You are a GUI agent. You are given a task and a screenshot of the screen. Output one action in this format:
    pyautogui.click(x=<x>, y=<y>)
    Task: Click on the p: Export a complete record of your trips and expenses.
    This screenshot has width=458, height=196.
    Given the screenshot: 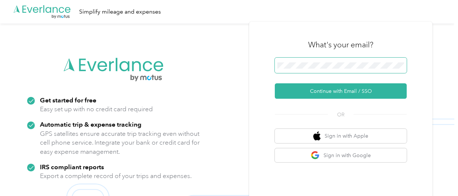 What is the action you would take?
    pyautogui.click(x=116, y=175)
    